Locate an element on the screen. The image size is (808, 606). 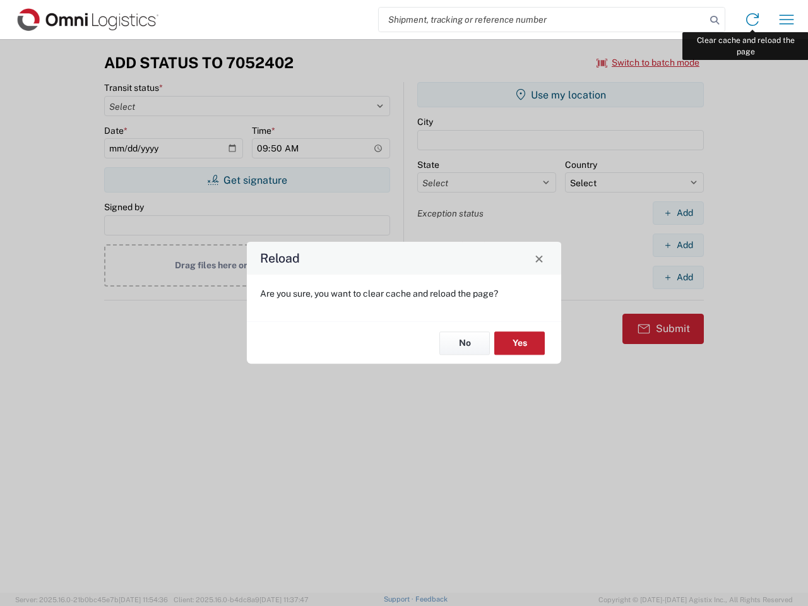
button: Yes is located at coordinates (520, 343).